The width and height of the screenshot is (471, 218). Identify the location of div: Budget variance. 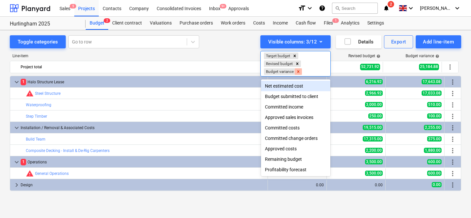
(279, 72).